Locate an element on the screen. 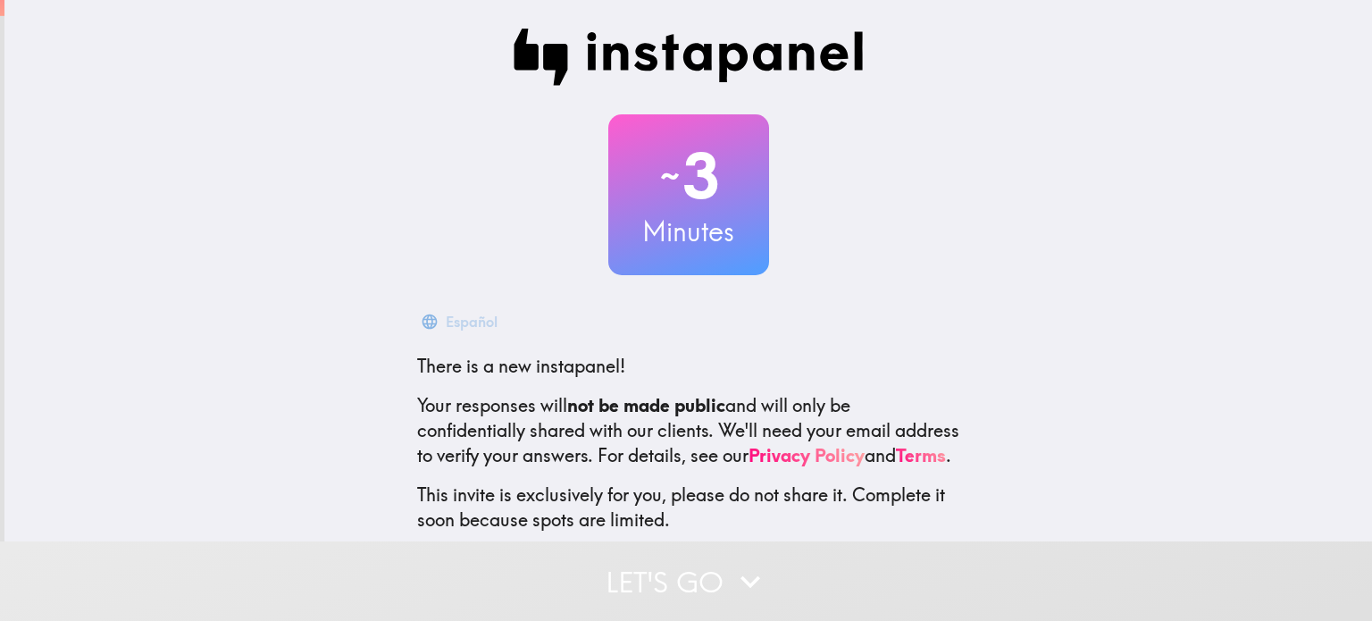 Image resolution: width=1372 pixels, height=621 pixels. button: Español is located at coordinates (461, 322).